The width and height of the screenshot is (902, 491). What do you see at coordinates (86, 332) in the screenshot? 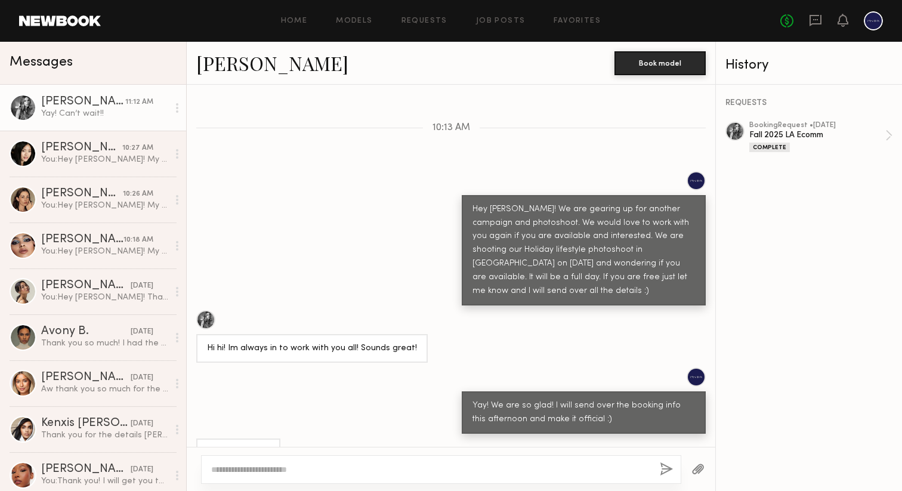
I see `div: Avony B.` at bounding box center [86, 332].